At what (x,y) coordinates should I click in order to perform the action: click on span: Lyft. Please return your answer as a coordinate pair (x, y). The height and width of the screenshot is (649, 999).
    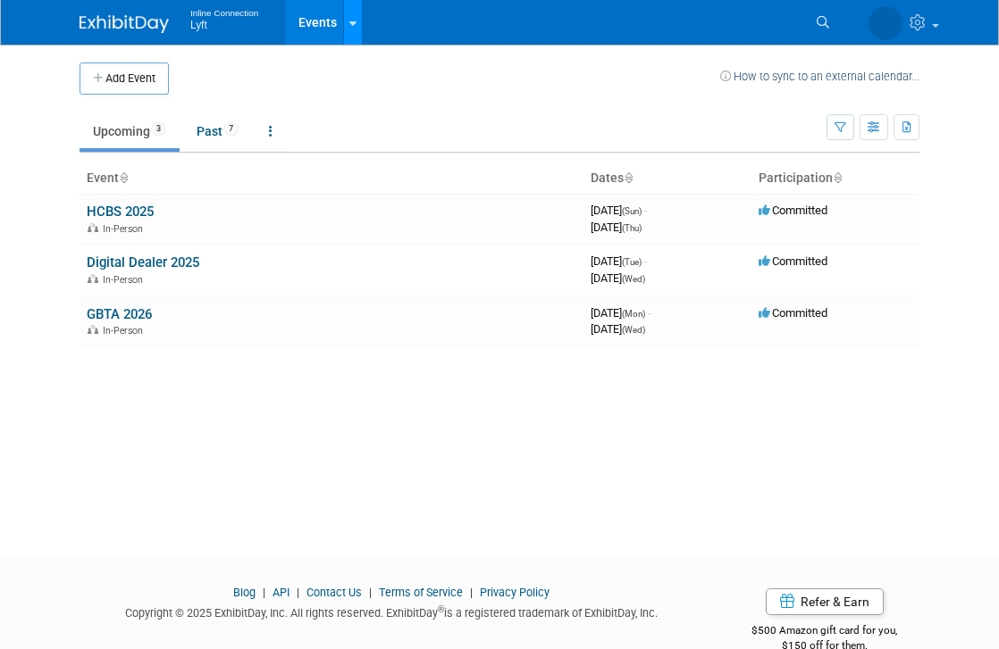
    Looking at the image, I should click on (198, 25).